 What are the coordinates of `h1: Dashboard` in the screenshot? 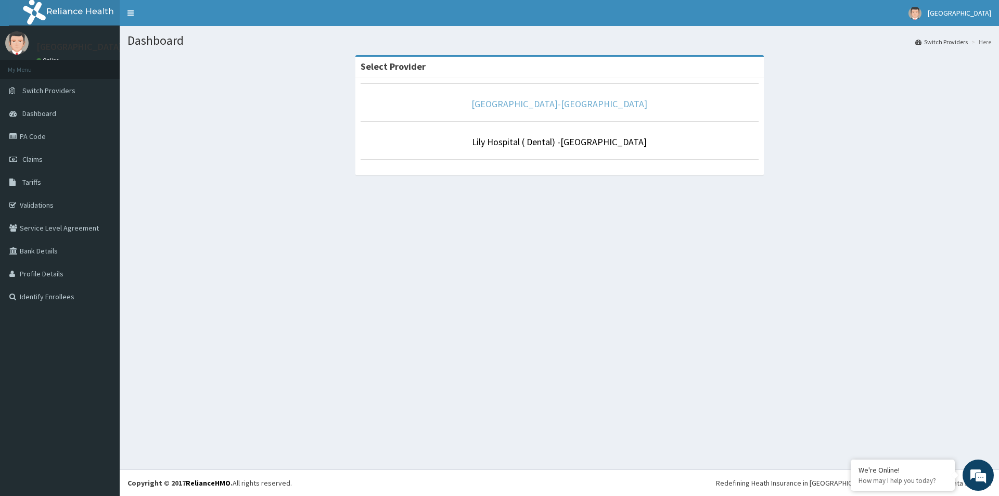 It's located at (560, 41).